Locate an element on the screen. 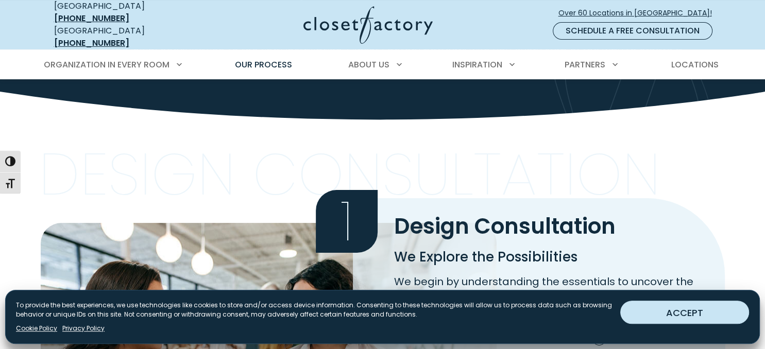 The height and width of the screenshot is (349, 765). button: ACCEPT is located at coordinates (685, 312).